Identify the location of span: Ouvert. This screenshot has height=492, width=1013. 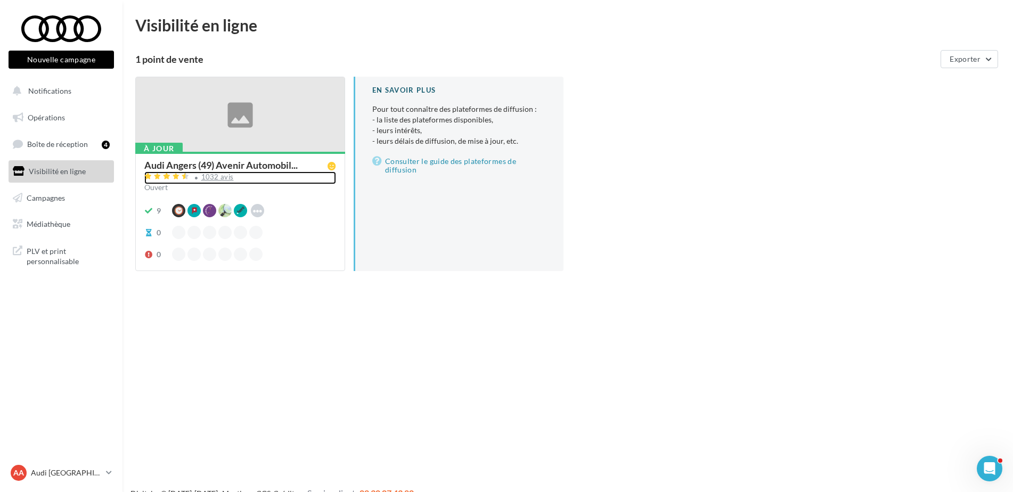
(156, 187).